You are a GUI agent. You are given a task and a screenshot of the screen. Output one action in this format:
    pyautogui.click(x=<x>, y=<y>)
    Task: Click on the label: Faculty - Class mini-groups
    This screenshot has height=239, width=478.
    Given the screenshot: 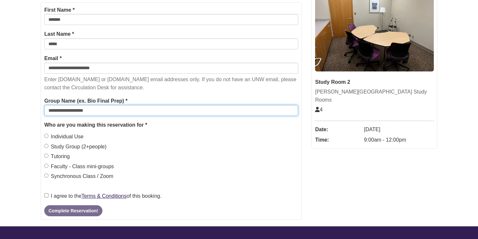 What is the action you would take?
    pyautogui.click(x=79, y=167)
    